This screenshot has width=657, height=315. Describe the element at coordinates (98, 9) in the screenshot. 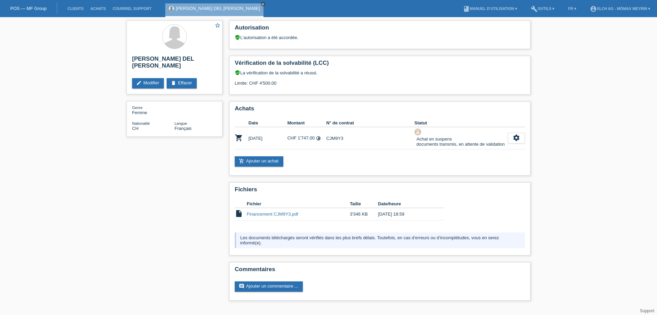

I see `a: Achats` at that location.